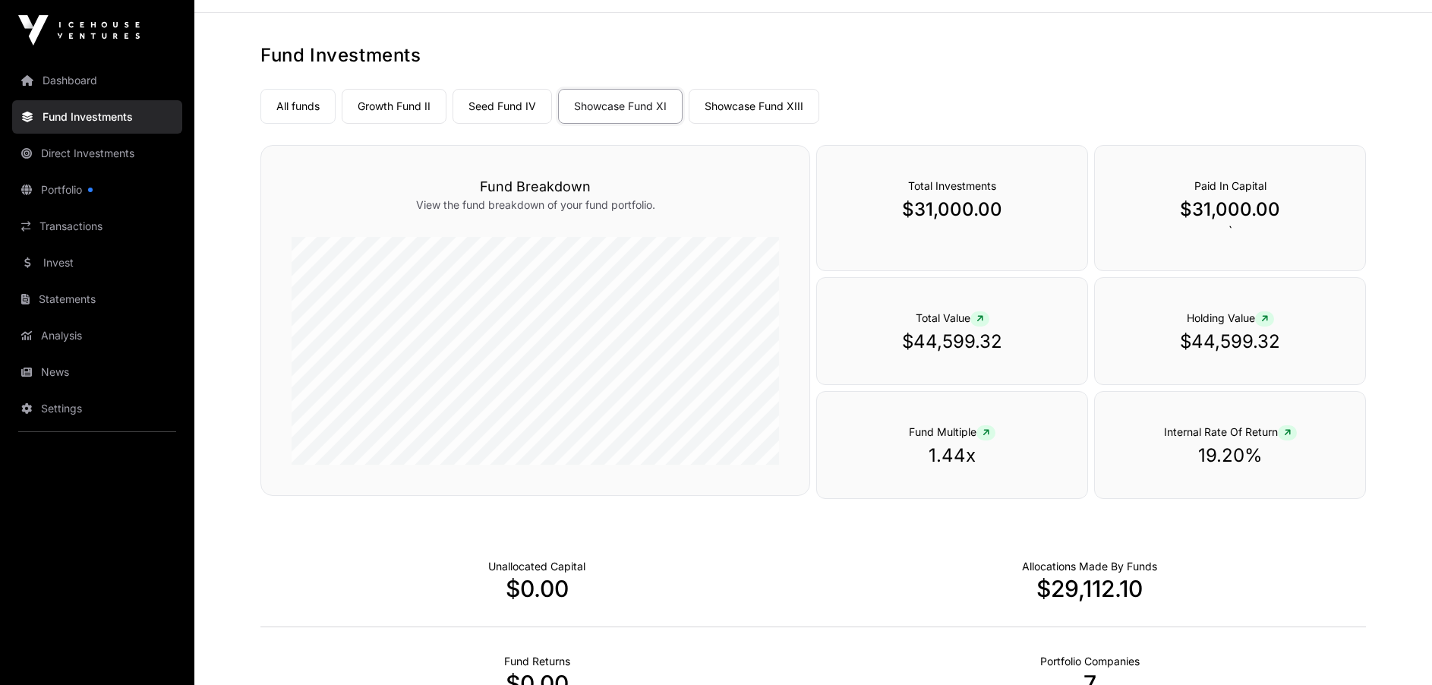  Describe the element at coordinates (952, 317) in the screenshot. I see `span: Total Value` at that location.